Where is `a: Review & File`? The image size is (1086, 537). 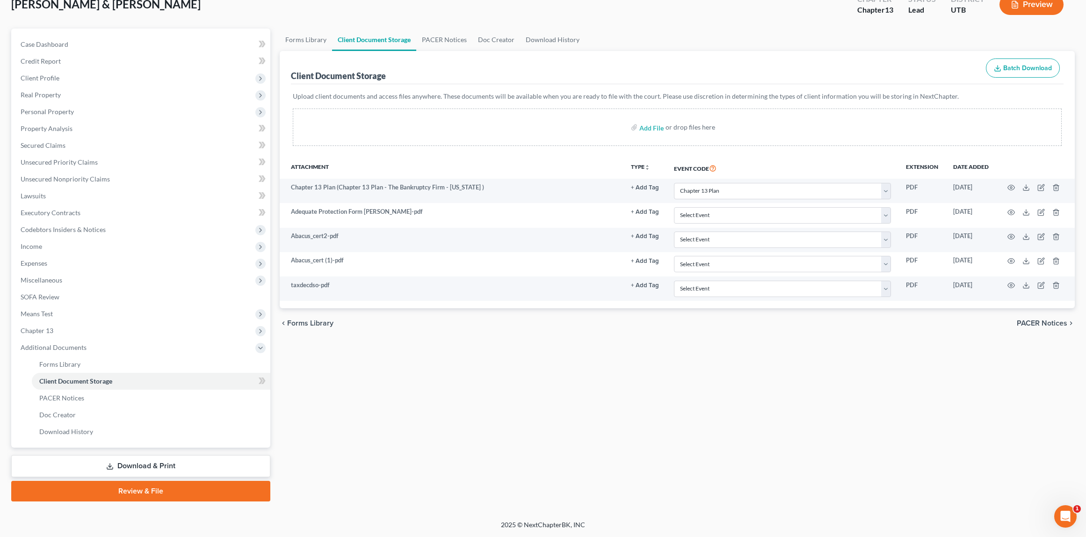 a: Review & File is located at coordinates (141, 491).